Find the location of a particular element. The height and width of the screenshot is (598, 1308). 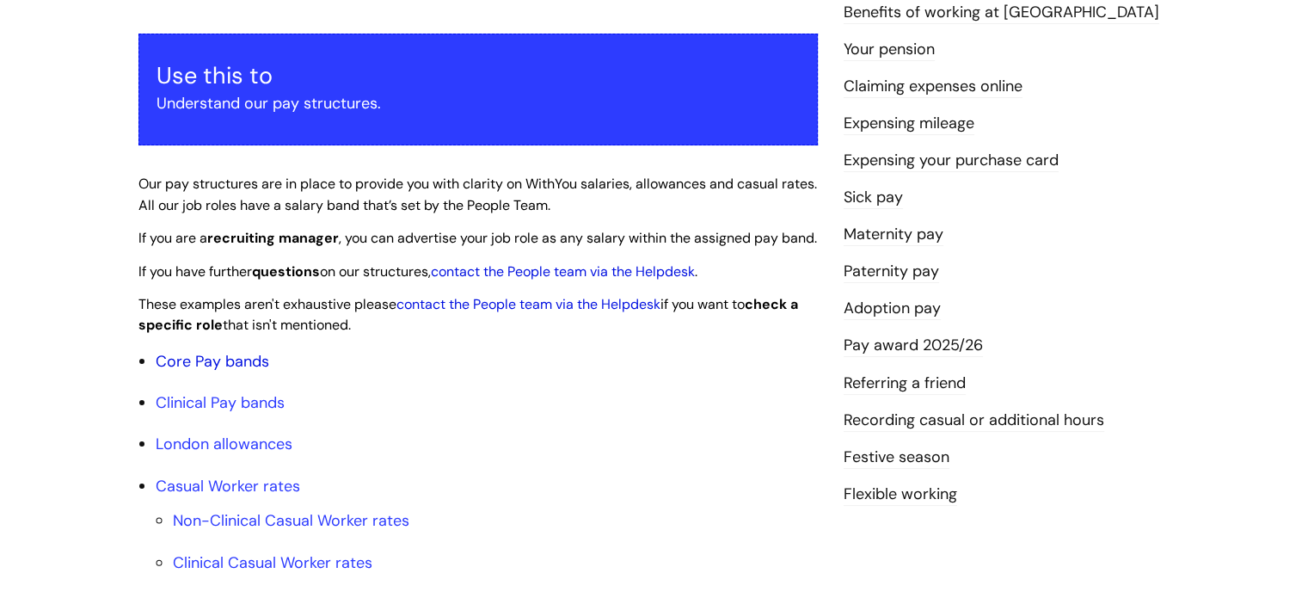

p: Understand our pay structures. is located at coordinates (478, 103).